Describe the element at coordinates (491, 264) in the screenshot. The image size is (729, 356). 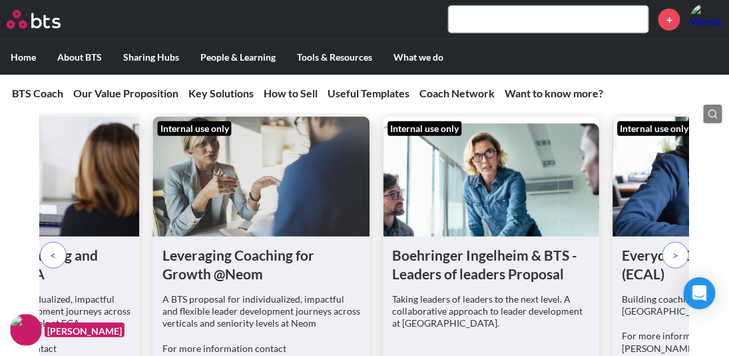
I see `h1: Boehringer Ingelheim & BTS - Leaders of leaders Proposal` at that location.